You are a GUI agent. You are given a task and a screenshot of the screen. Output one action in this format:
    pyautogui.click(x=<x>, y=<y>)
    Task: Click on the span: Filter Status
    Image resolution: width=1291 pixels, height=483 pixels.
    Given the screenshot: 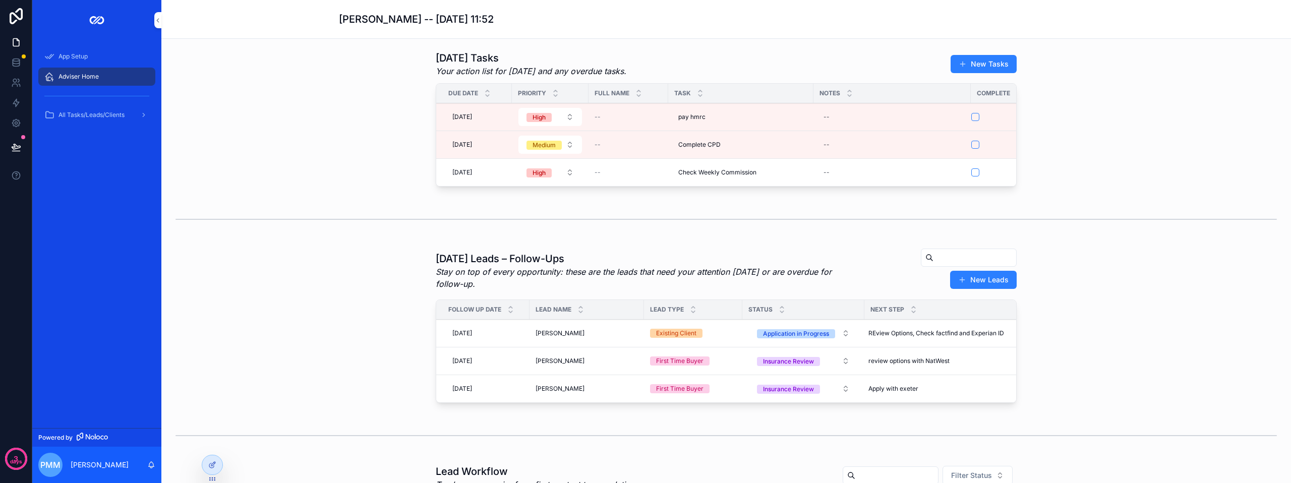 What is the action you would take?
    pyautogui.click(x=972, y=476)
    